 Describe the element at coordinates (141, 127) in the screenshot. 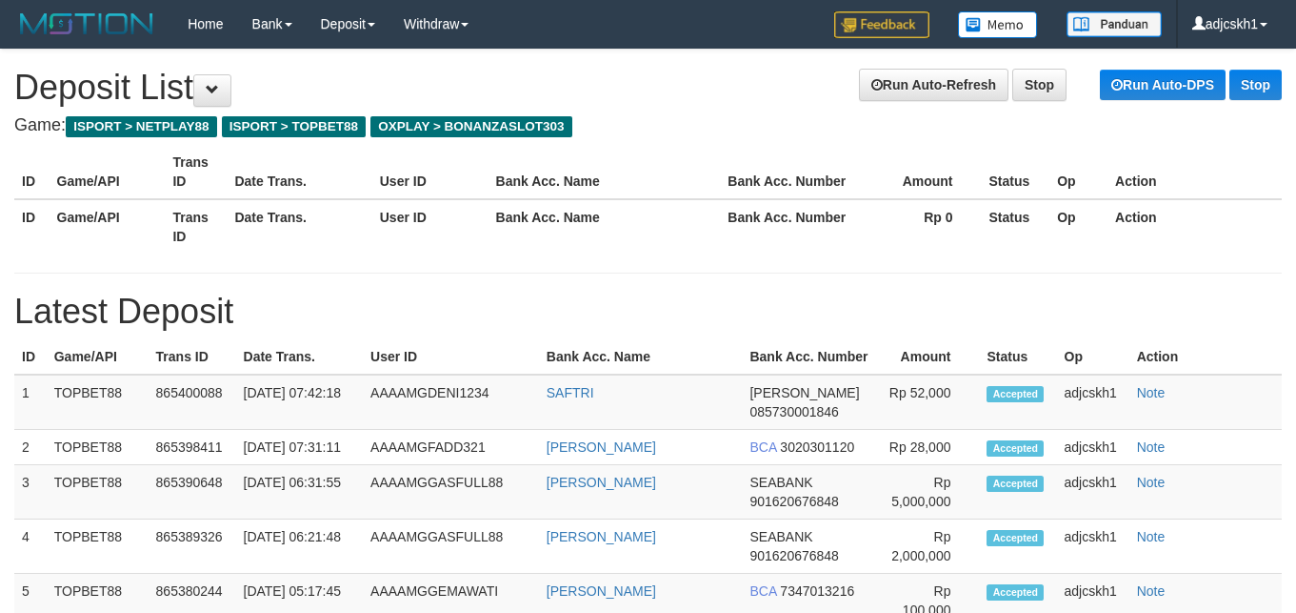

I see `span: ISPORT > NETPLAY88` at that location.